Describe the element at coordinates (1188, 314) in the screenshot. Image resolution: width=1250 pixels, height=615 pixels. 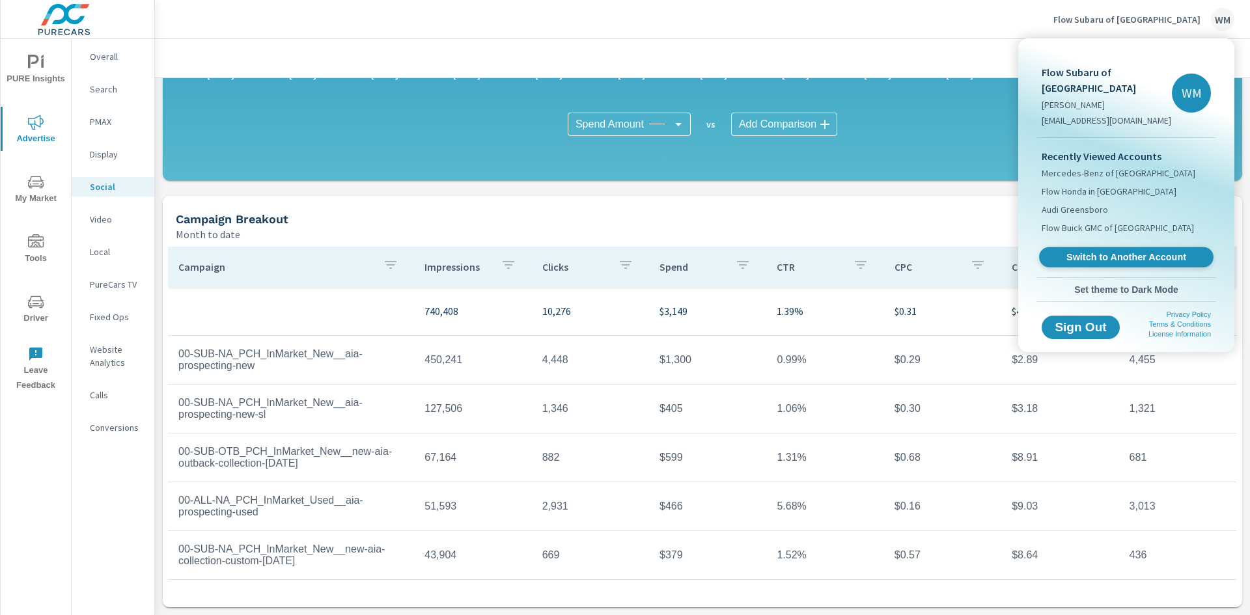
I see `a: Privacy Policy` at that location.